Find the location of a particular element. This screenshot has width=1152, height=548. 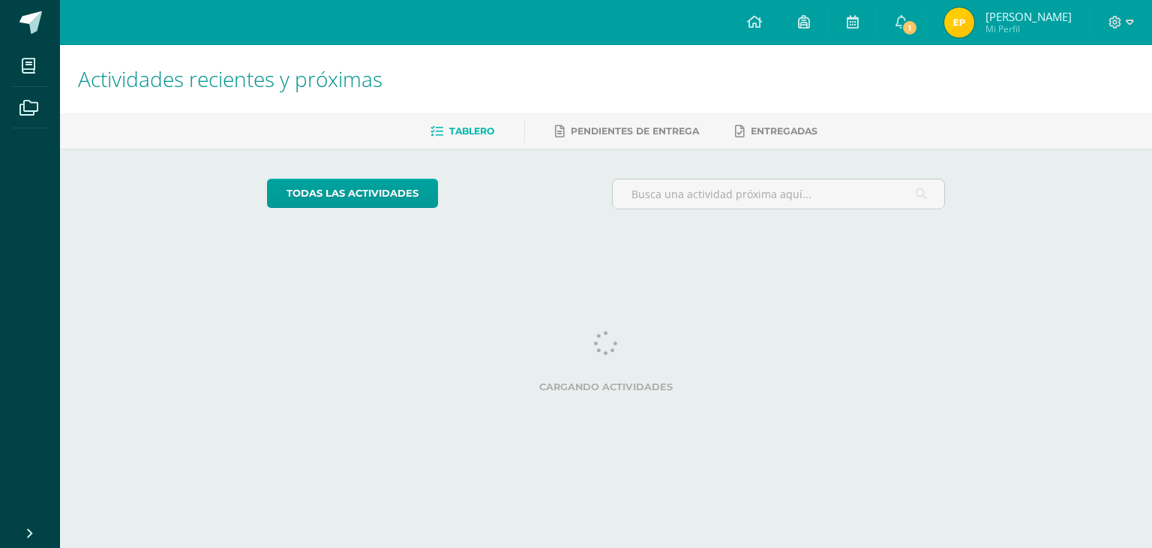

img: 787040e7a78eb0fdcffd44337a306522.png is located at coordinates (959, 23).